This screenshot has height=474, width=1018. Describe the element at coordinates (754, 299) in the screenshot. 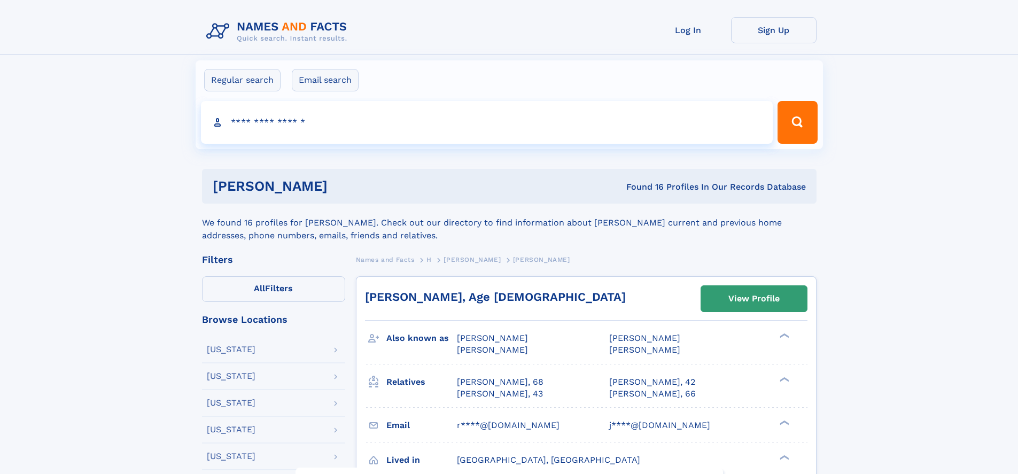

I see `div: View Profile` at that location.